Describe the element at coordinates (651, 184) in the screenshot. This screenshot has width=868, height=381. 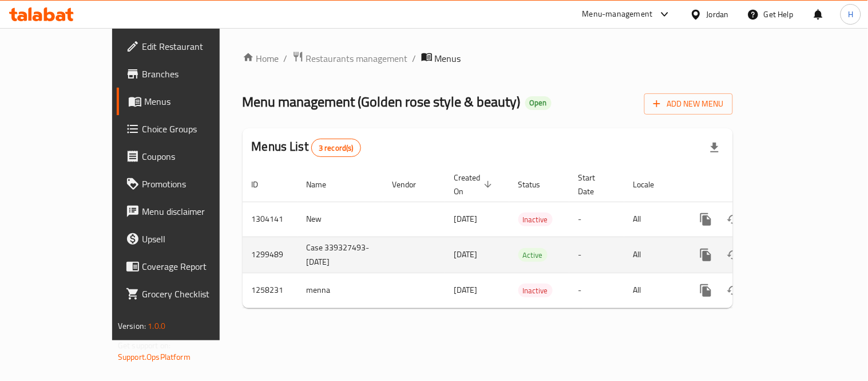
I see `span: Locale` at that location.